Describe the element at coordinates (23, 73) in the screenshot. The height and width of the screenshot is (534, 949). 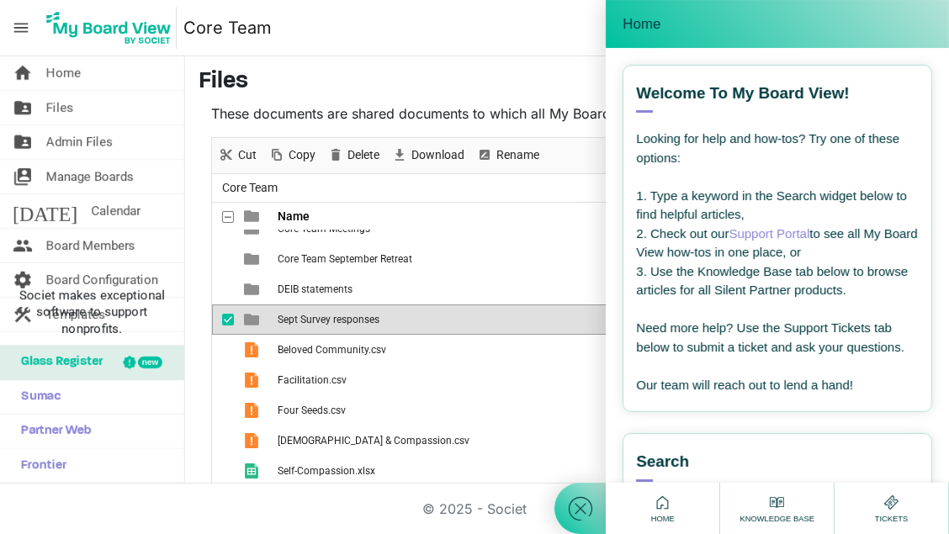
I see `span: home` at that location.